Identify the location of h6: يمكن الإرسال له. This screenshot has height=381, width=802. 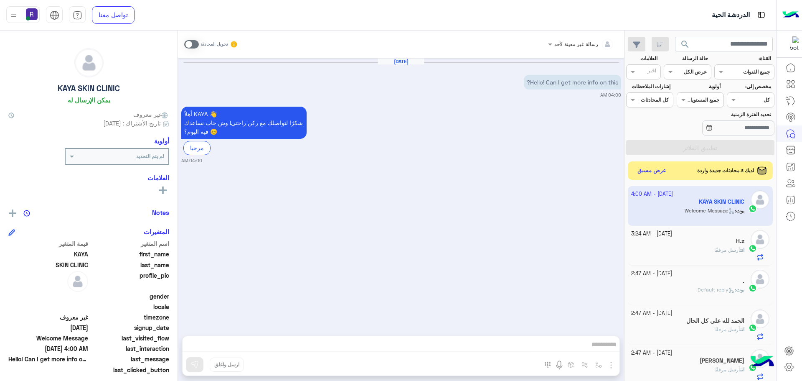
(89, 100).